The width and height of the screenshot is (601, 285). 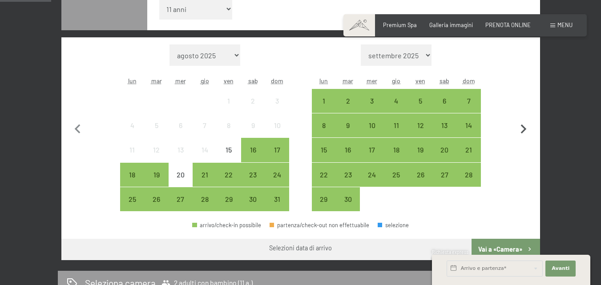 I want to click on div: Mon Aug 18 2025, so click(x=132, y=175).